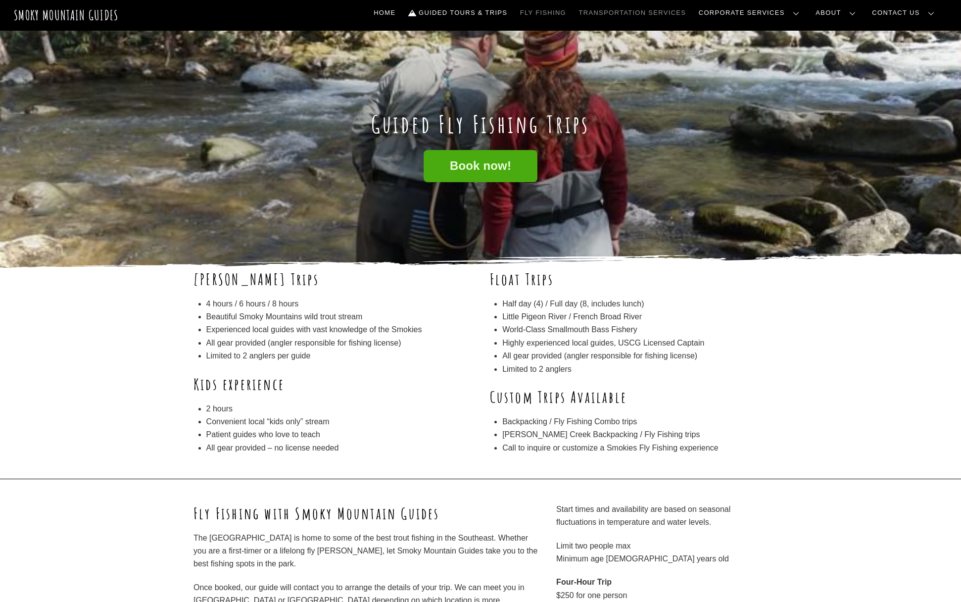  I want to click on li: Convenient local “kids only” stream, so click(339, 422).